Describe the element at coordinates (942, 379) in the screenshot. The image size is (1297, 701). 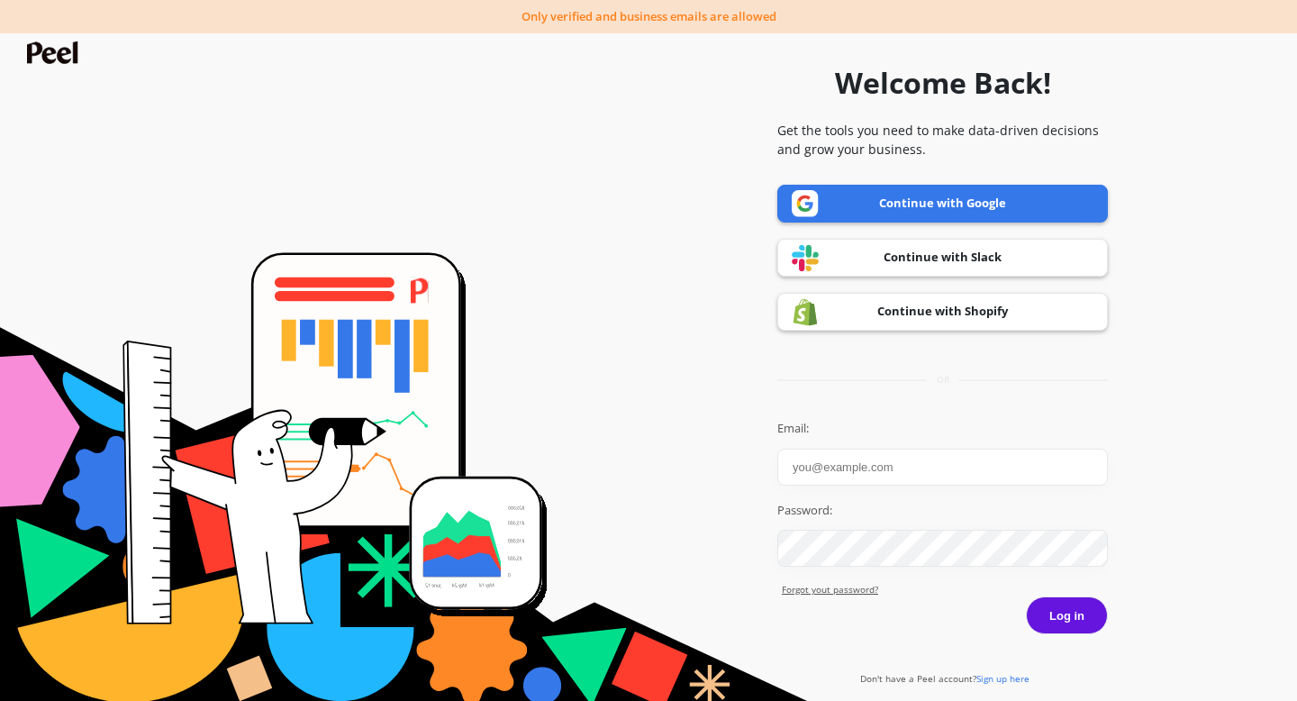
I see `div: or` at that location.